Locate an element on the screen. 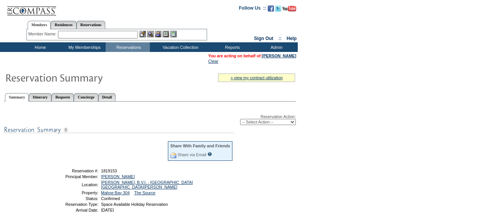 This screenshot has width=486, height=212. td: Reports is located at coordinates (231, 47).